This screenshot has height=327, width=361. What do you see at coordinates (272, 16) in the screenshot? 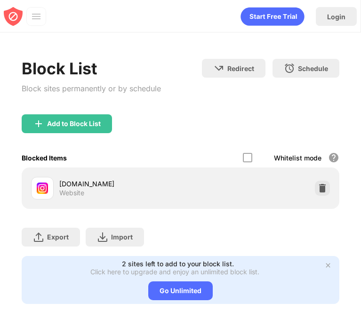
I see `div: animation` at bounding box center [272, 16].